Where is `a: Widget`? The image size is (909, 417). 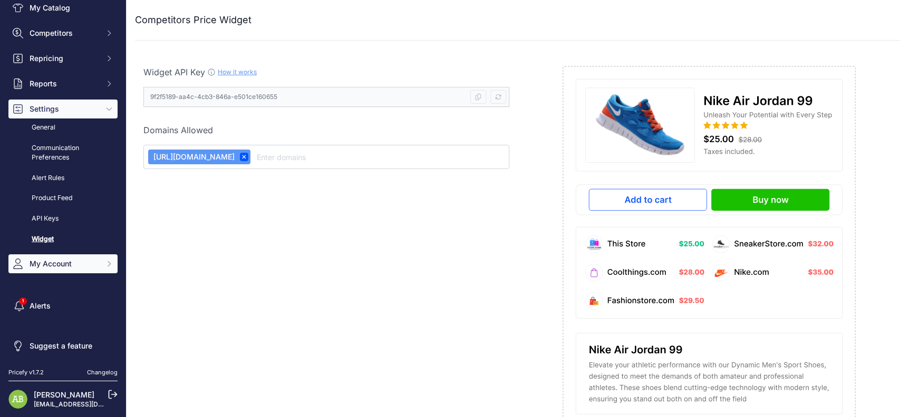 a: Widget is located at coordinates (63, 239).